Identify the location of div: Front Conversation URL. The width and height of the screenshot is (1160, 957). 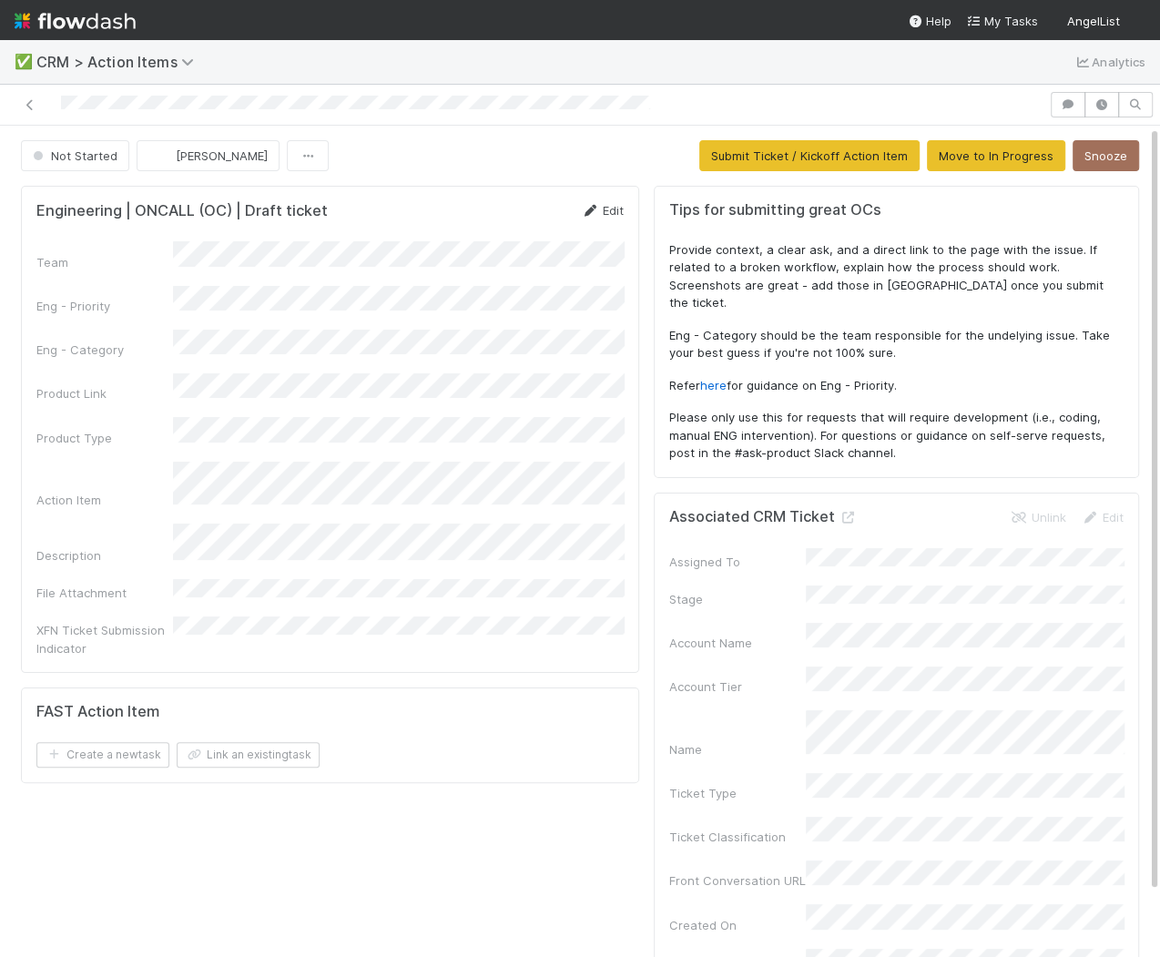
(738, 880).